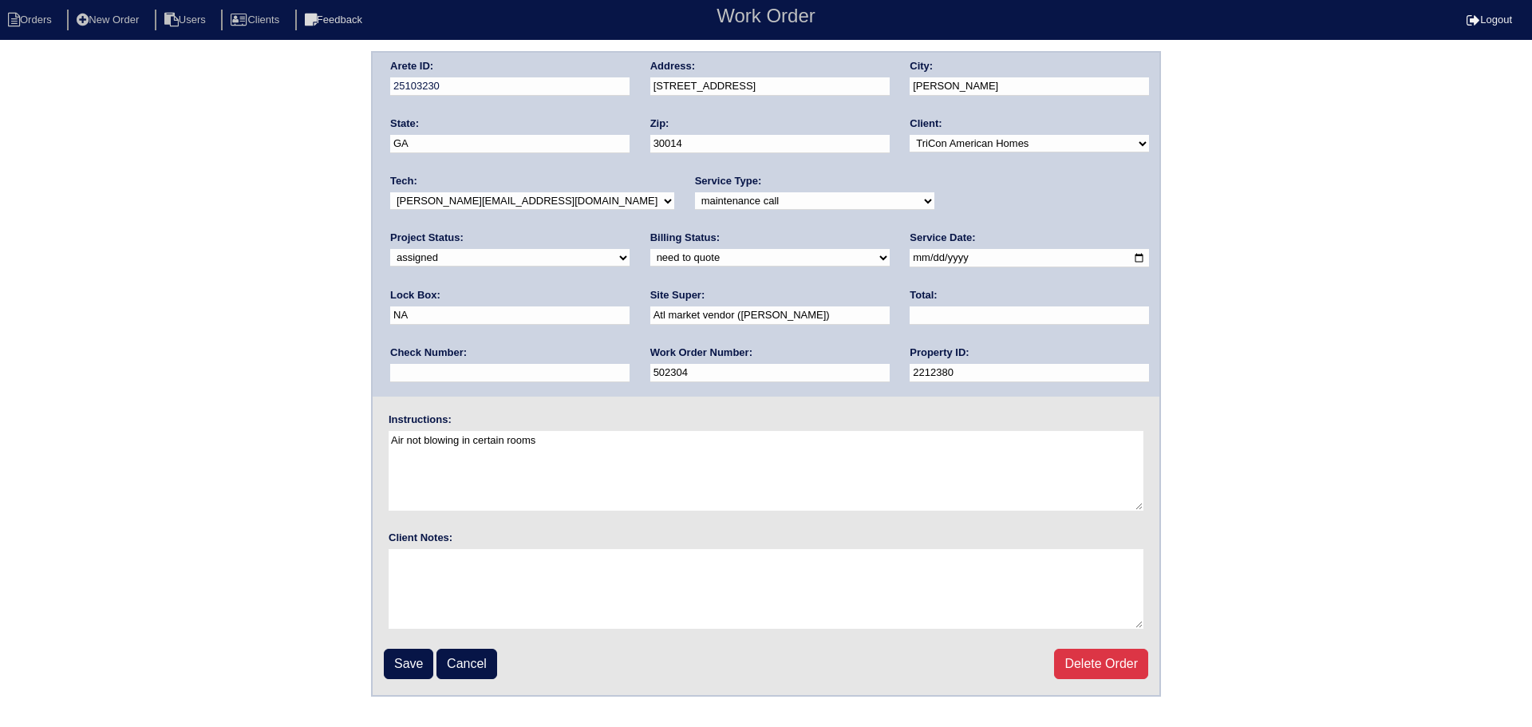 The height and width of the screenshot is (727, 1532). Describe the element at coordinates (427, 238) in the screenshot. I see `label: Project Status:` at that location.